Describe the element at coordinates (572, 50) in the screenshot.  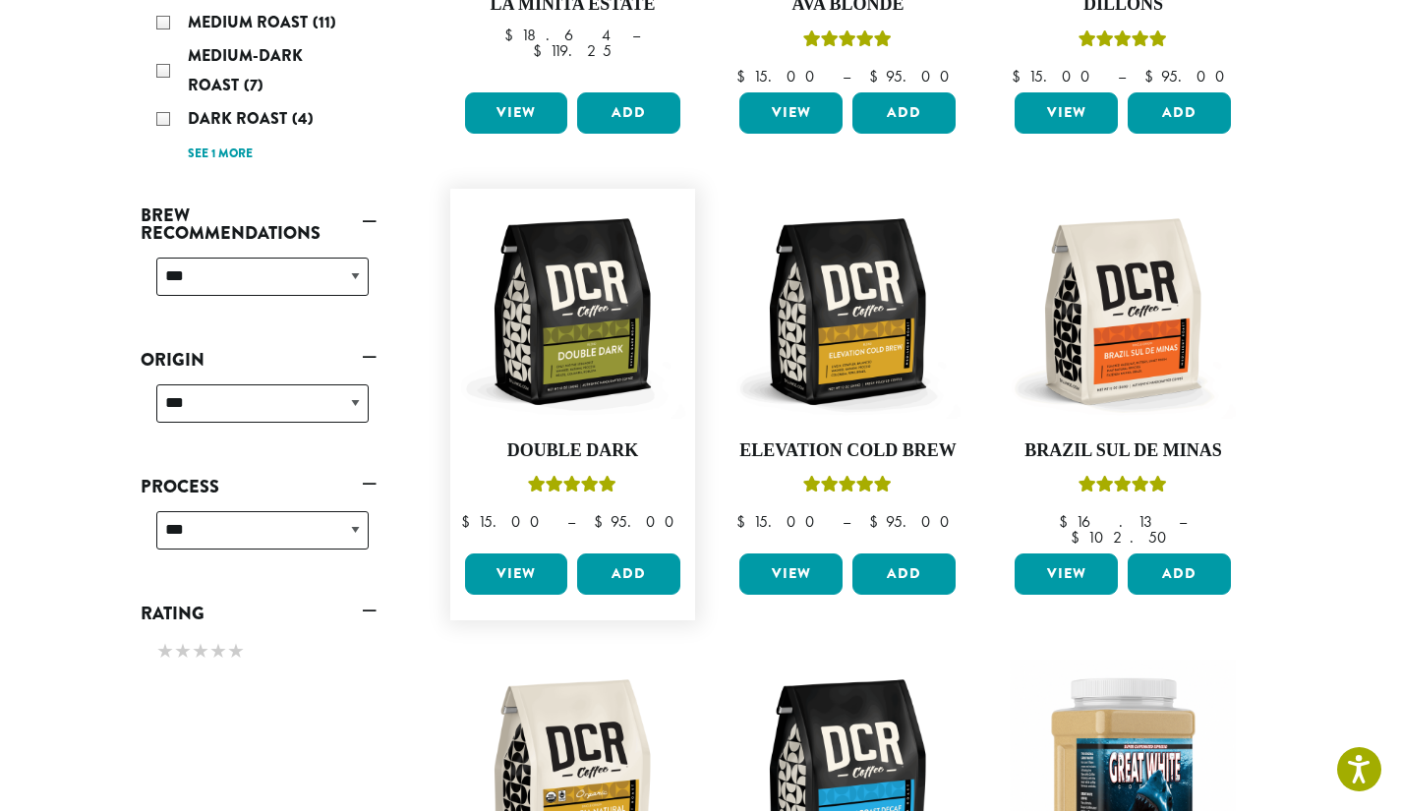
I see `bdi: 119.25` at that location.